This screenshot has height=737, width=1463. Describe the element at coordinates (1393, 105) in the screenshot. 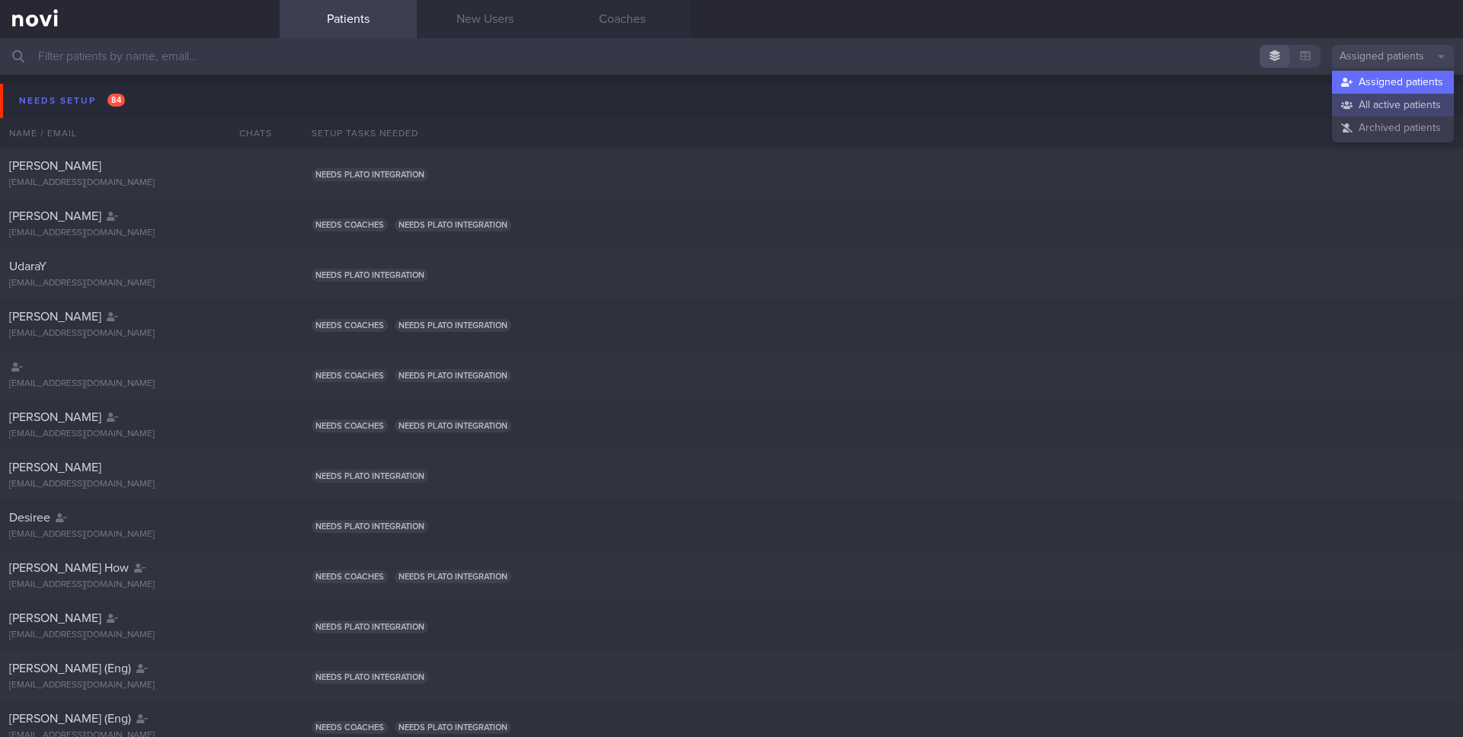

I see `button: All active patients` at that location.